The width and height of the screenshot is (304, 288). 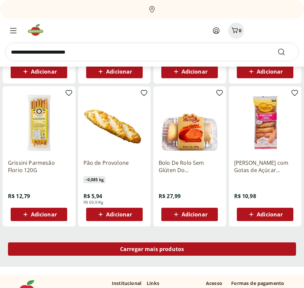 I want to click on img: Hortifruti, so click(x=38, y=30).